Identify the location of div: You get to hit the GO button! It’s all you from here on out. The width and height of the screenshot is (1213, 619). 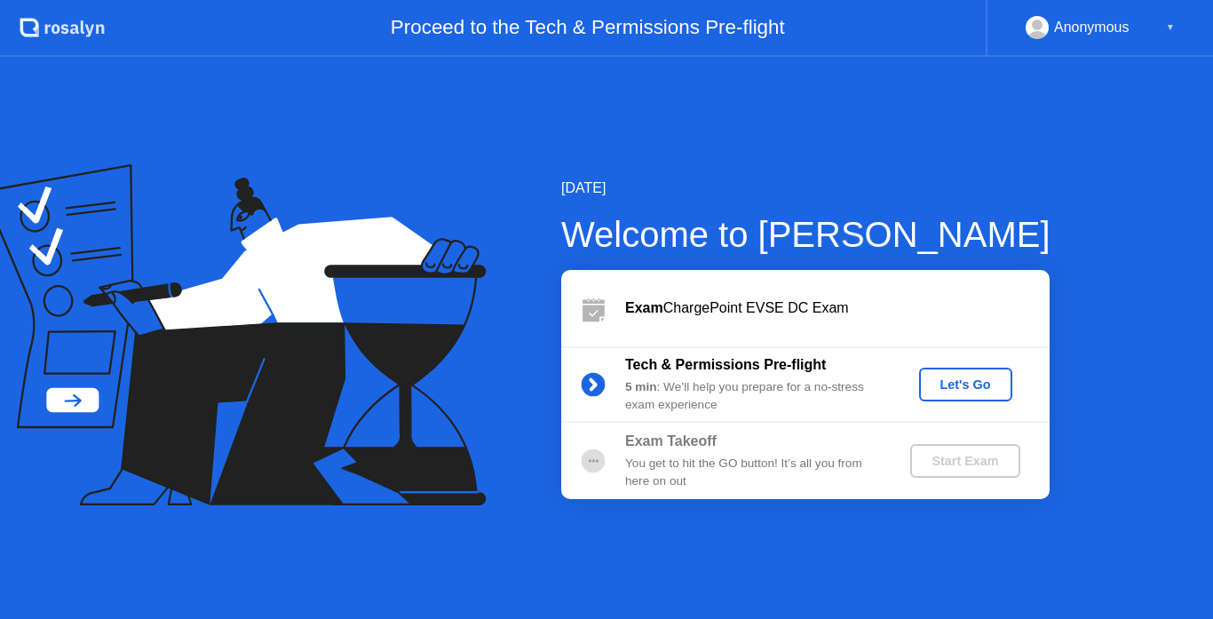
(753, 472).